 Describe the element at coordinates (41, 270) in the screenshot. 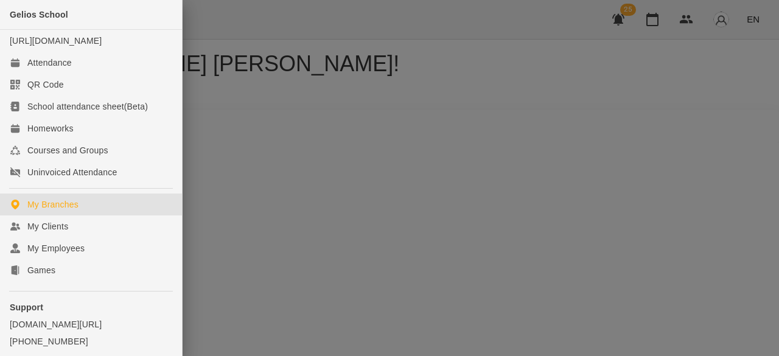

I see `div: Games` at that location.